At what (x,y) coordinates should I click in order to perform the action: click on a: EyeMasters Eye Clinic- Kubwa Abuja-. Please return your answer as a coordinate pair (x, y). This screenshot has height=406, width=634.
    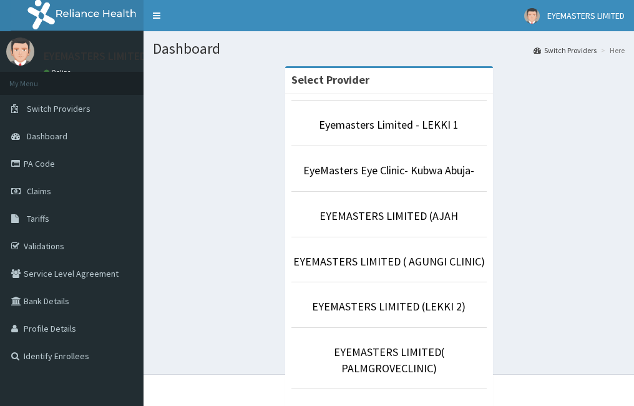
    Looking at the image, I should click on (389, 170).